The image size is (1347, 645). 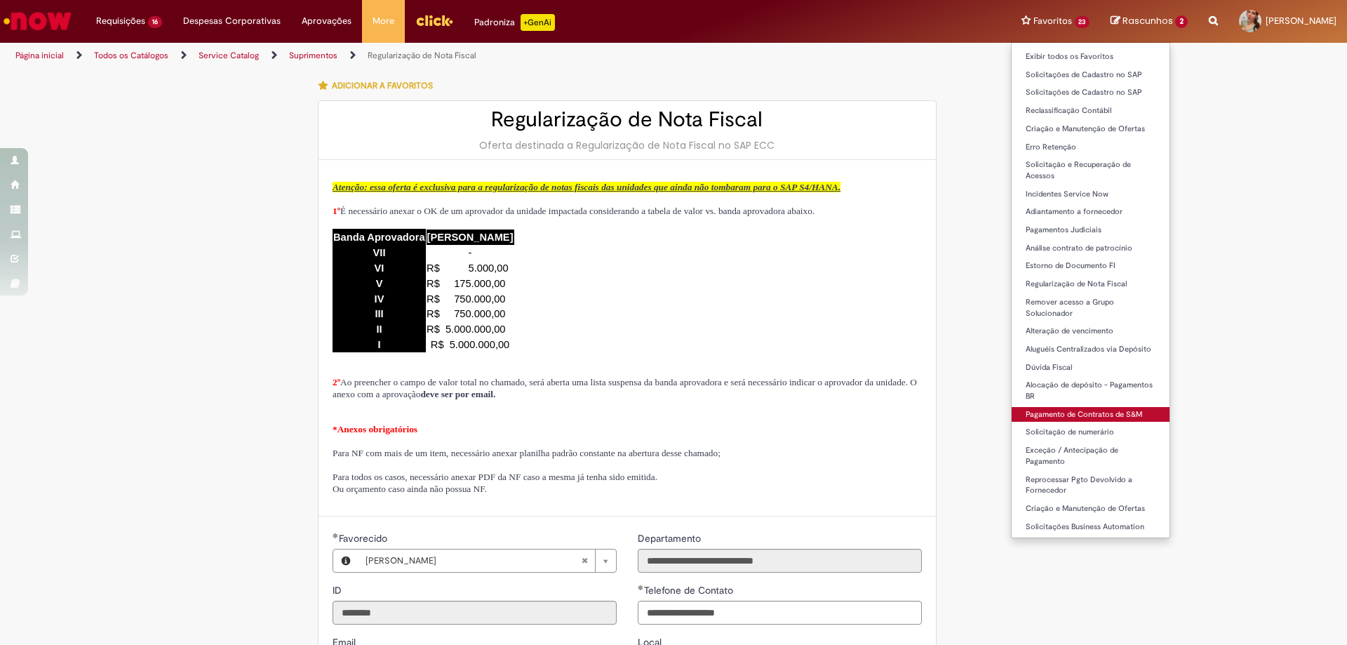 I want to click on a: Solicitações Business Automation, so click(x=1091, y=527).